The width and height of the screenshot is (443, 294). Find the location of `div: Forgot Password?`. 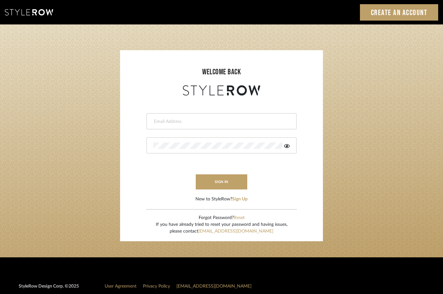

div: Forgot Password? is located at coordinates (221, 218).